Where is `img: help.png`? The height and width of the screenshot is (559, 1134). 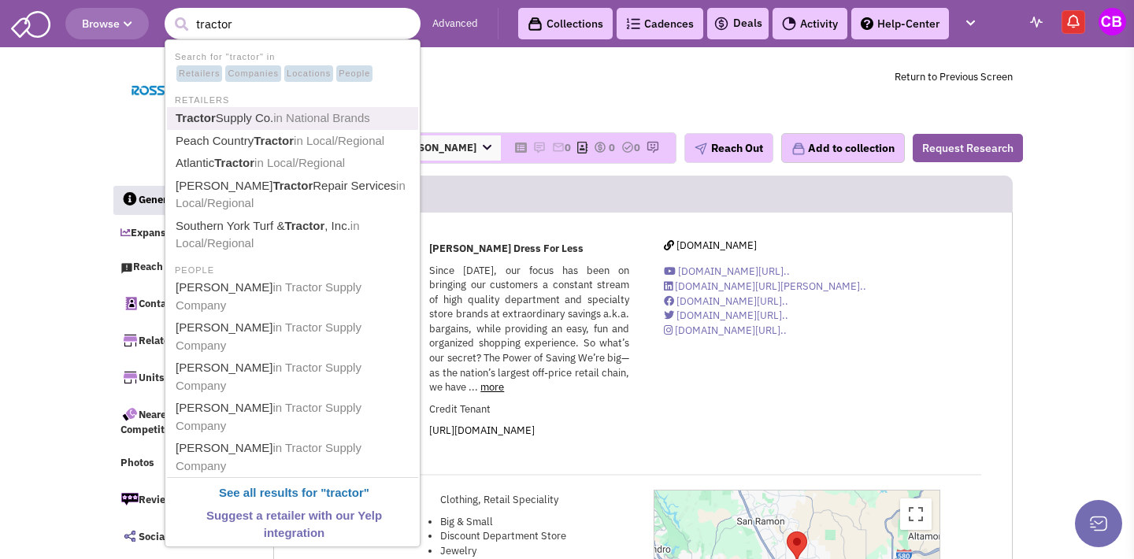 img: help.png is located at coordinates (867, 24).